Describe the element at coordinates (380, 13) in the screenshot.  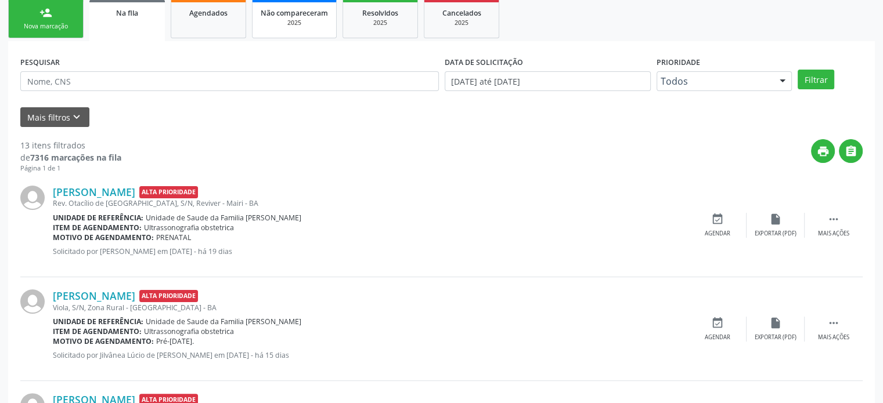
I see `span: Resolvidos` at that location.